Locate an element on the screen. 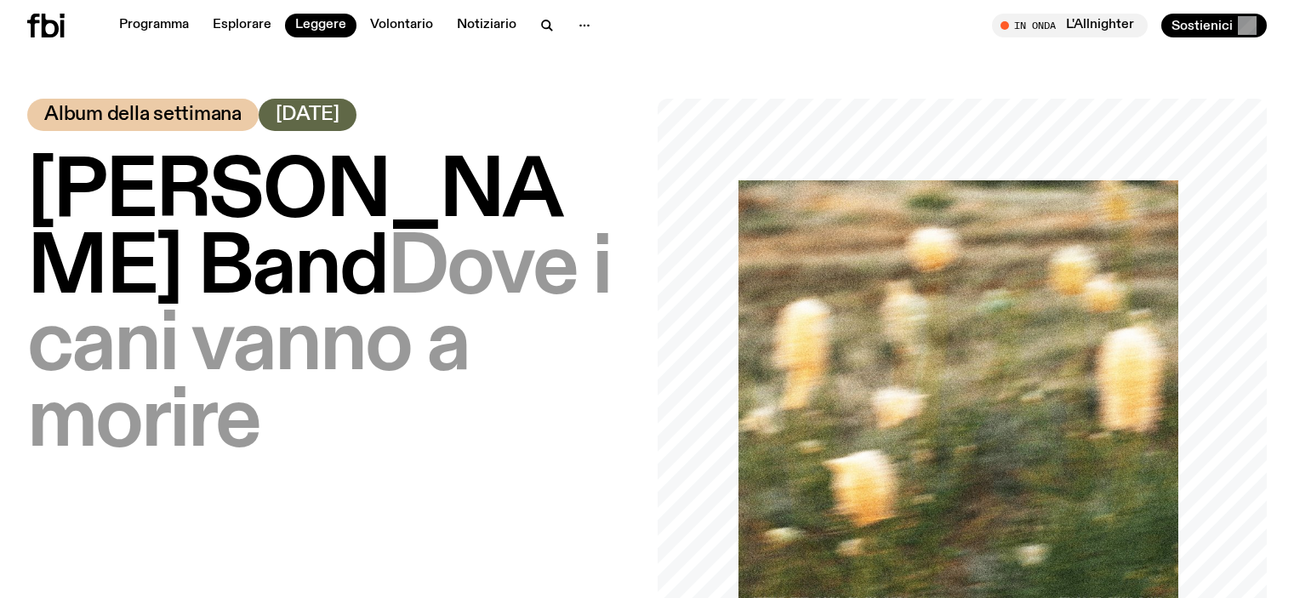 The height and width of the screenshot is (598, 1294). a: Notiziario is located at coordinates (487, 26).